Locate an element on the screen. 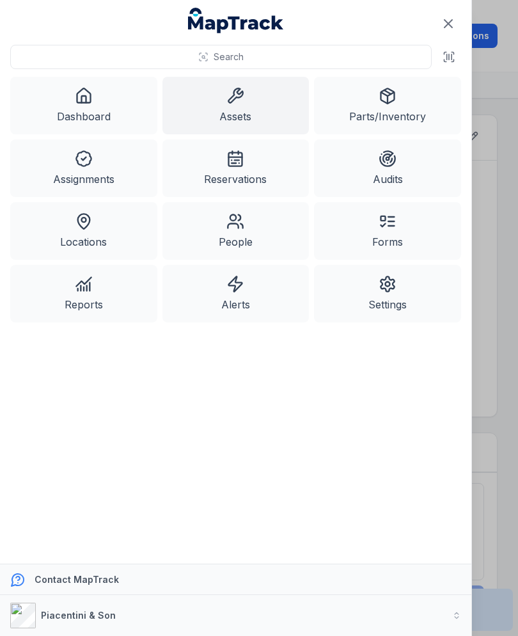  a: People is located at coordinates (236, 231).